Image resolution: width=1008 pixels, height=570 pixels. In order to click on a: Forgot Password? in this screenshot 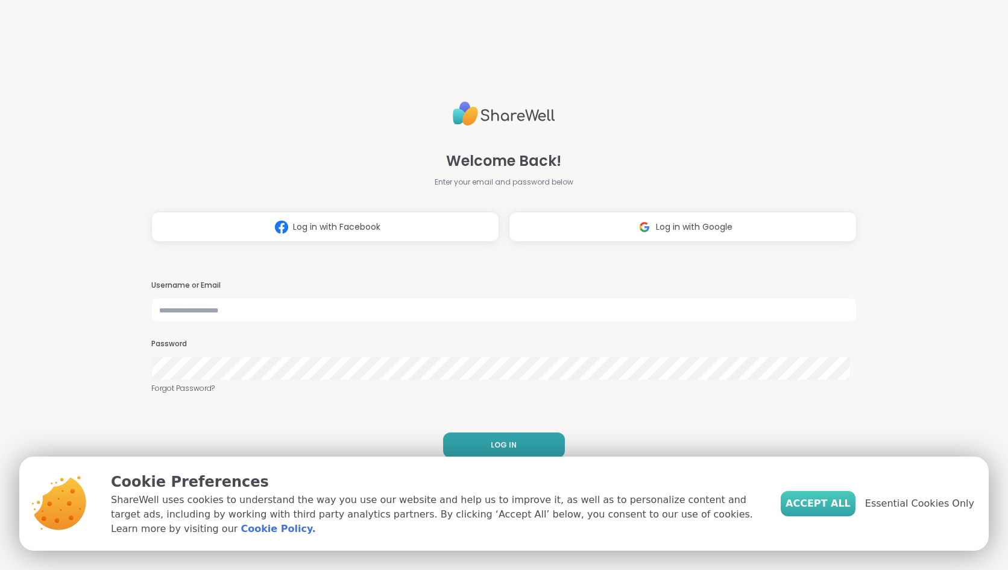, I will do `click(504, 388)`.